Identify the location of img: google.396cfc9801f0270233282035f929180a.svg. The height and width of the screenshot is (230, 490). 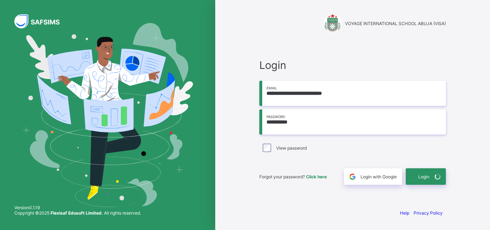
(352, 176).